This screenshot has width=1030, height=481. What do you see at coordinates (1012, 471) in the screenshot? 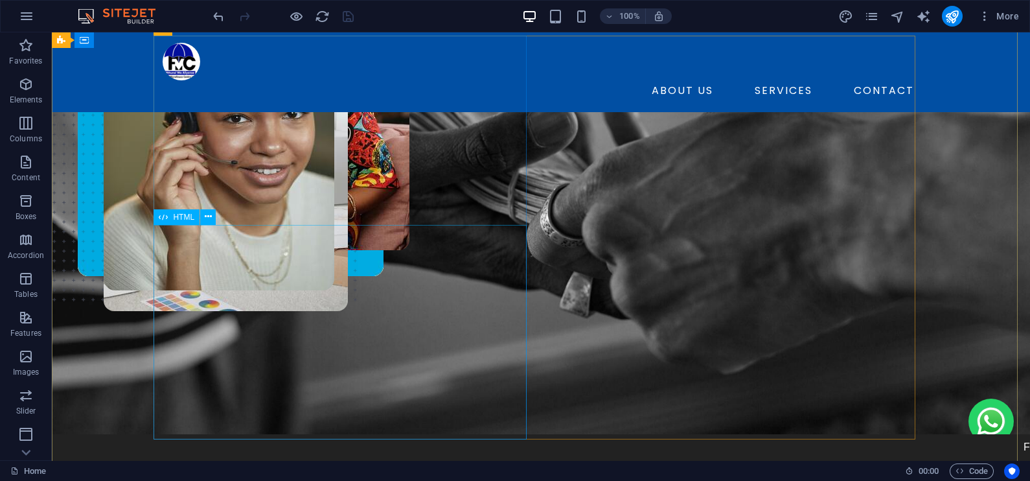
I see `button: Usercentrics` at bounding box center [1012, 471].